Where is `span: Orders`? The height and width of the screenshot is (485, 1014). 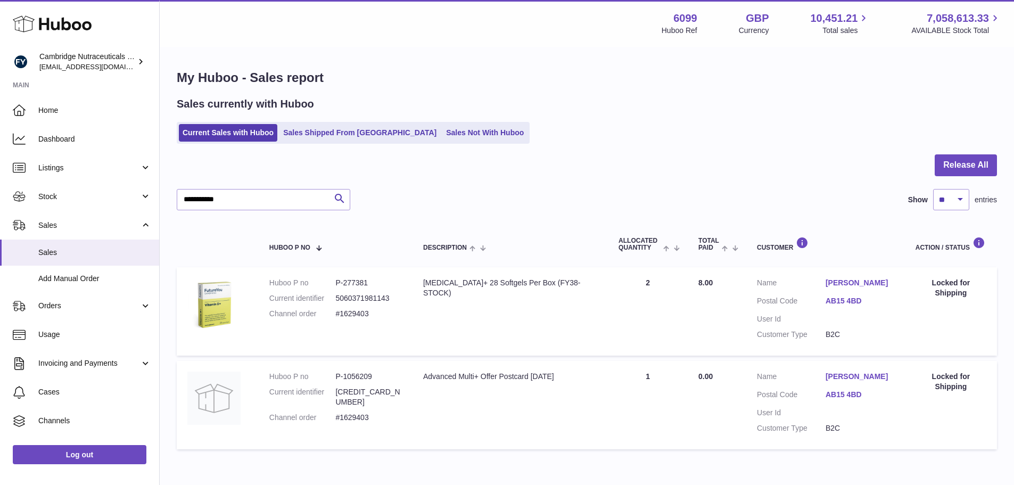
span: Orders is located at coordinates (89, 306).